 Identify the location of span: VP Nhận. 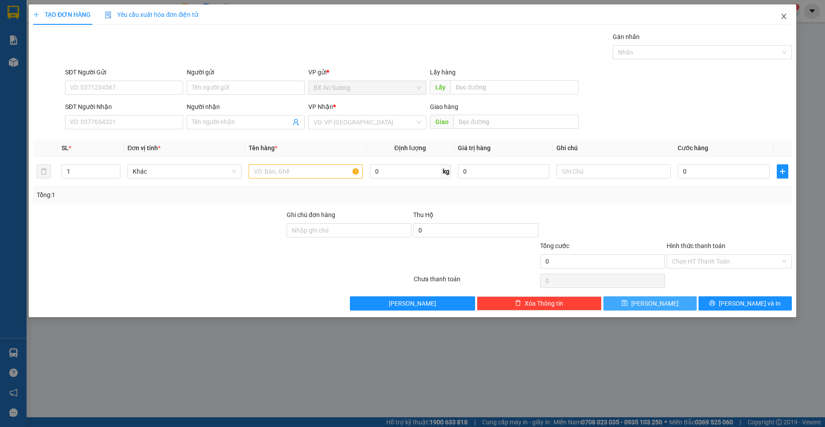
(321, 107).